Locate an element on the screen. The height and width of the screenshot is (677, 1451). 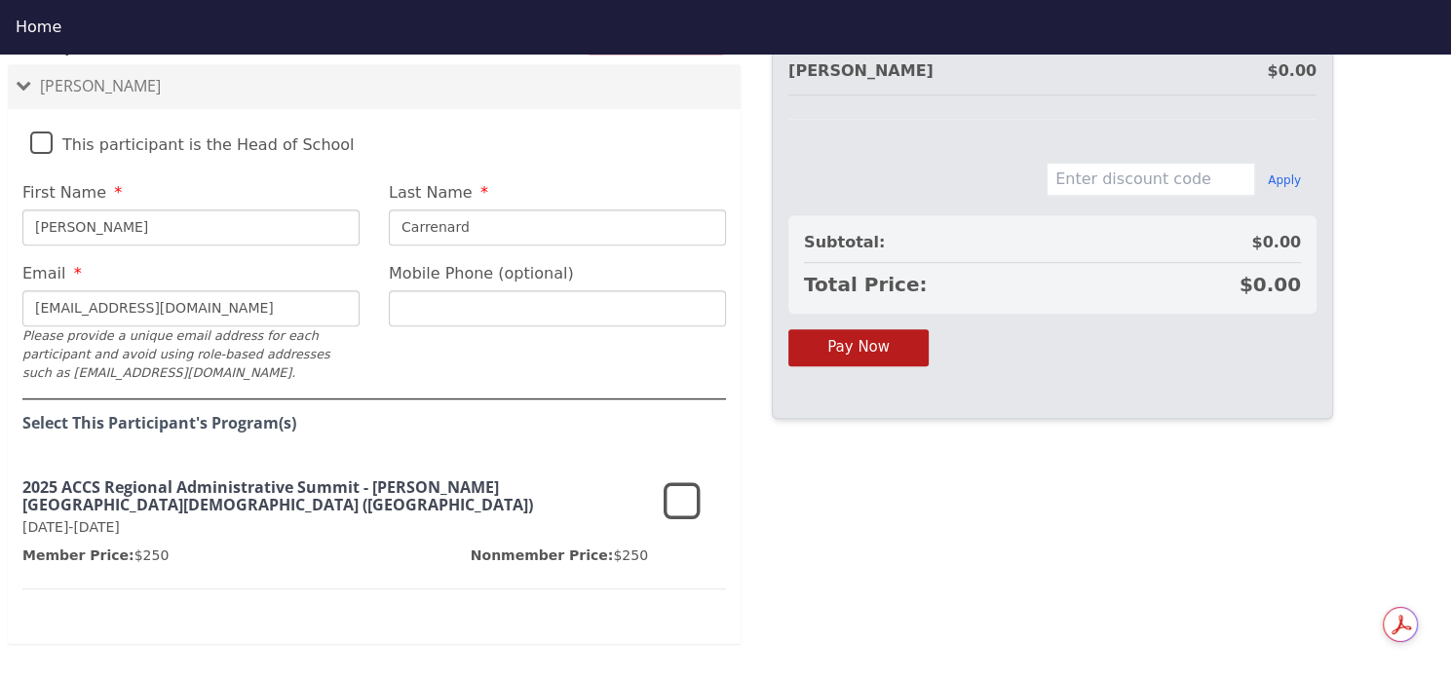
span: Last Name is located at coordinates (431, 192).